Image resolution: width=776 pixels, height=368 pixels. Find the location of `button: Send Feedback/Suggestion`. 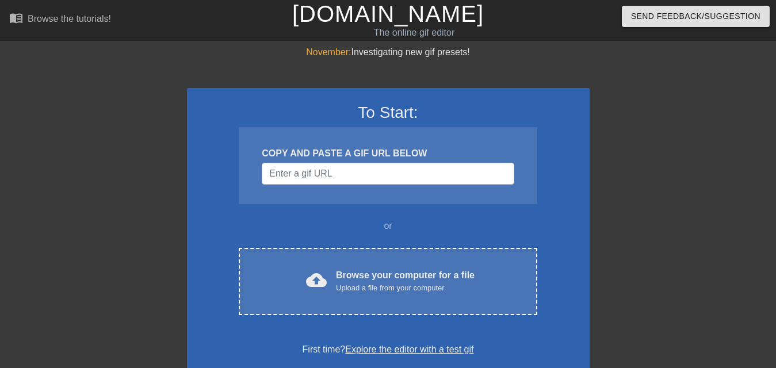

button: Send Feedback/Suggestion is located at coordinates (695, 16).